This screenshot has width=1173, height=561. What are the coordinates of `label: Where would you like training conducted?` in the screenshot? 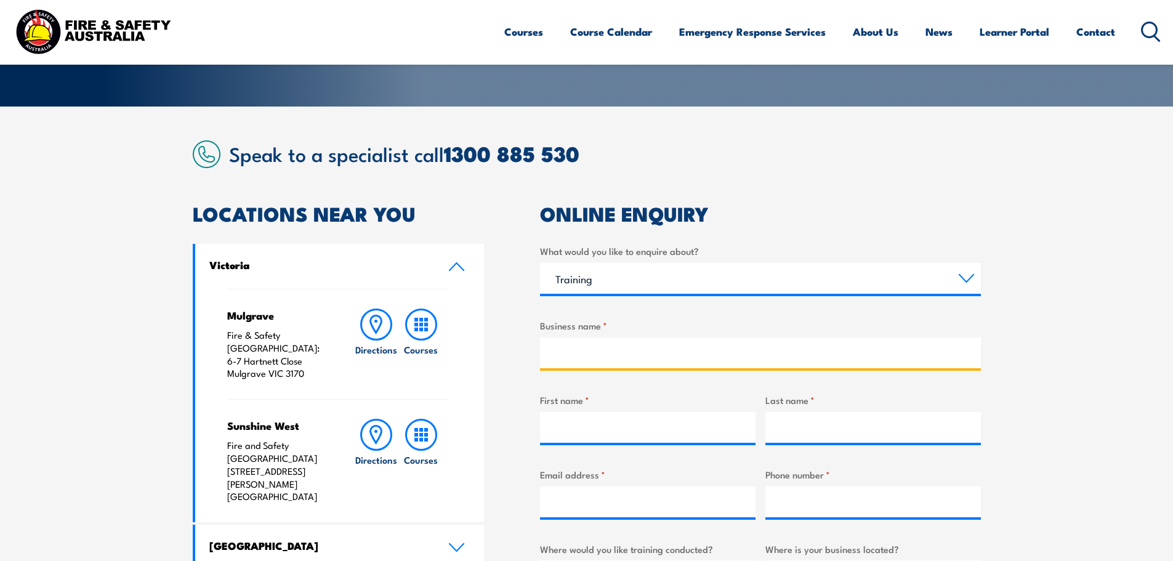 It's located at (648, 549).